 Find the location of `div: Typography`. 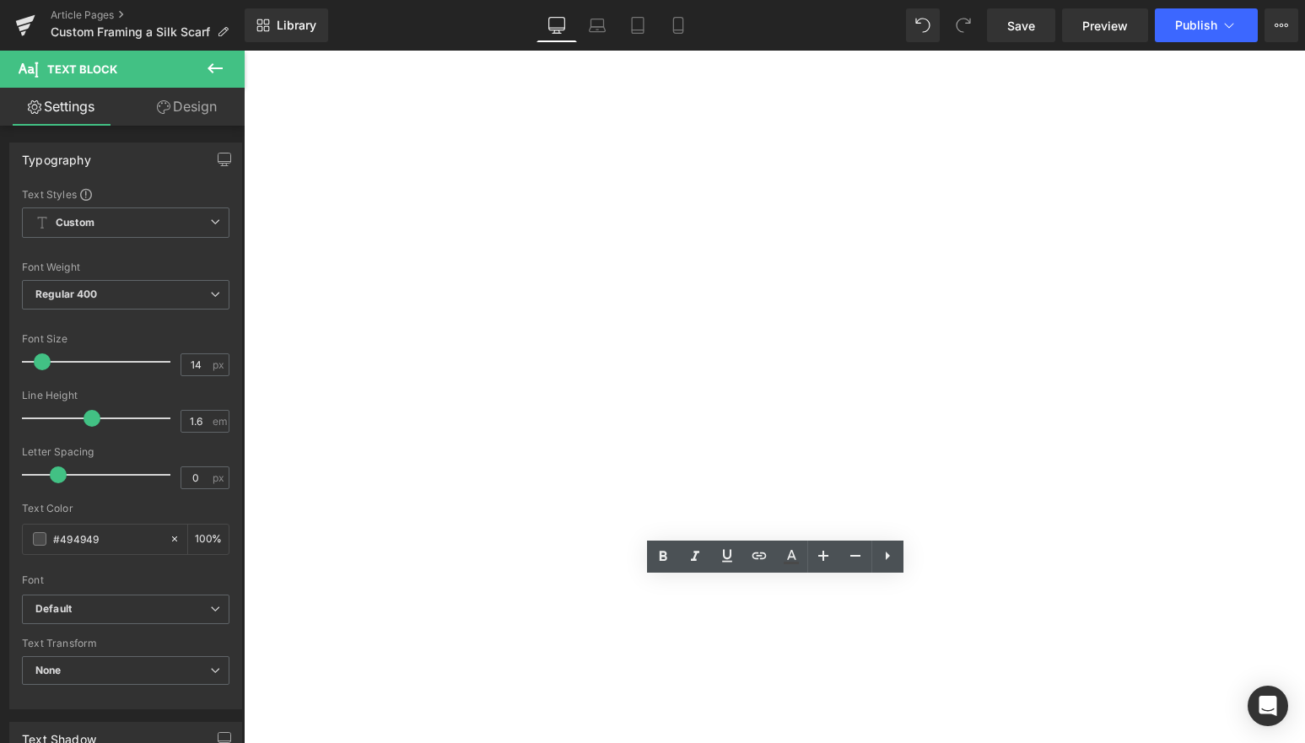

div: Typography is located at coordinates (57, 155).